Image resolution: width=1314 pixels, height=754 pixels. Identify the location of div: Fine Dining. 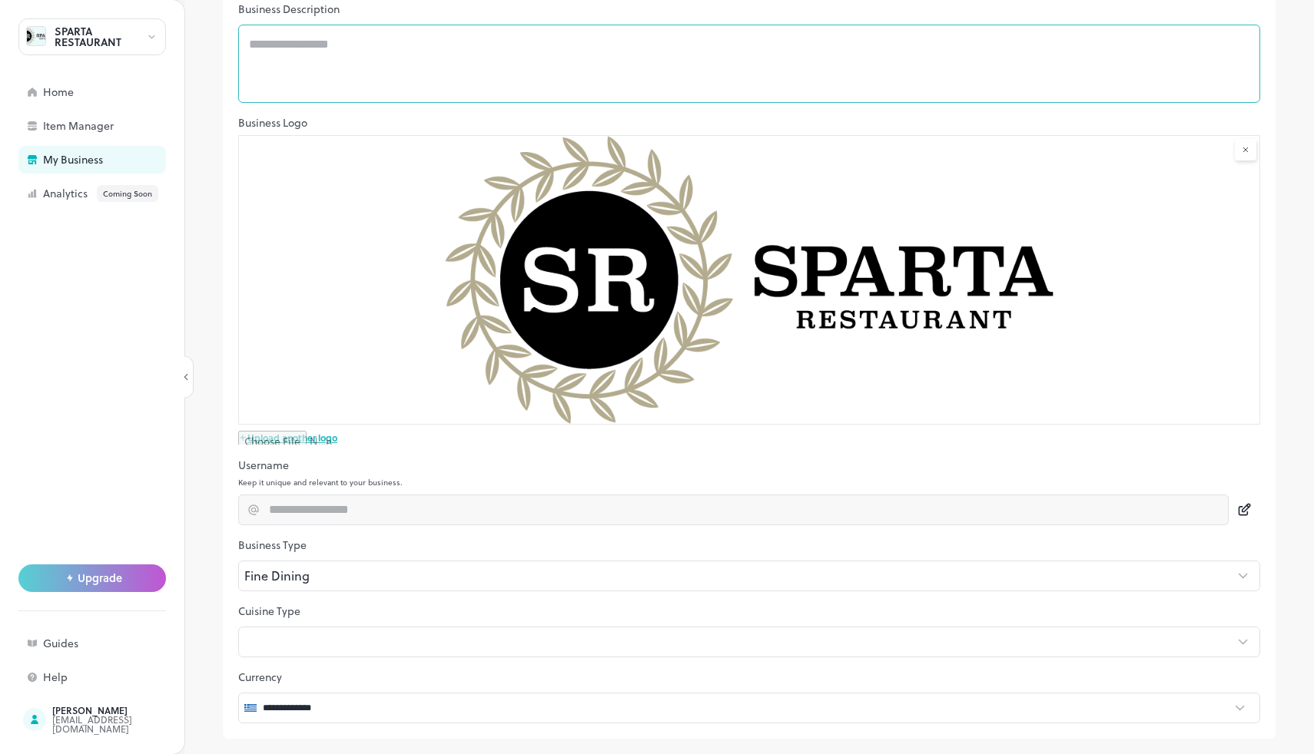
(736, 576).